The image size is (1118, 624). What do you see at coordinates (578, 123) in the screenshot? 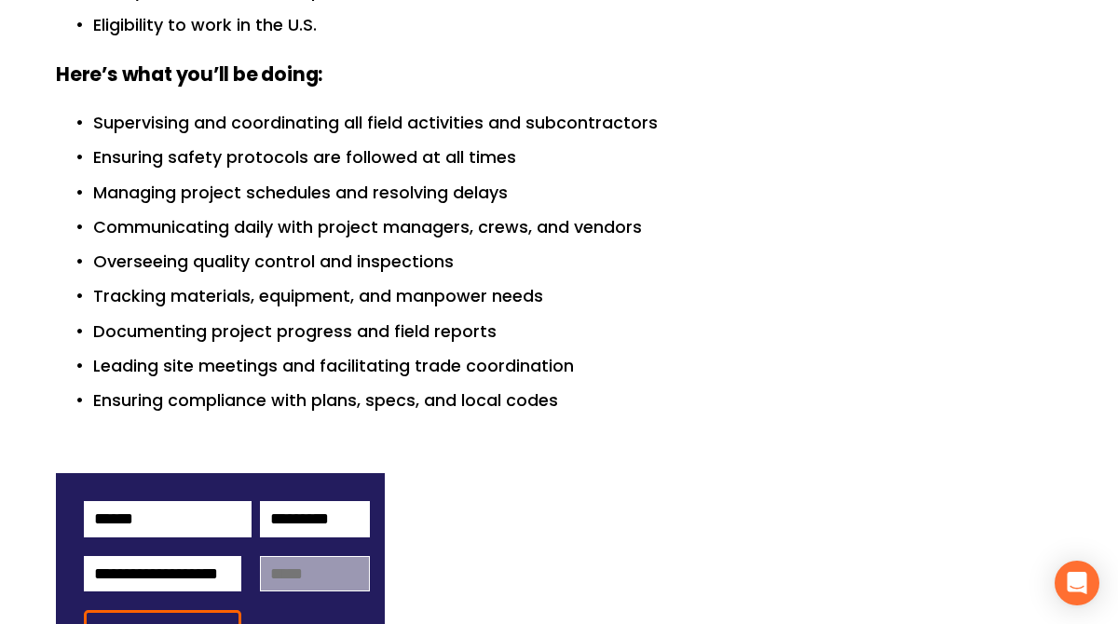
I see `p: Supervising and coordinating all field activities and subcontractors` at bounding box center [578, 123].